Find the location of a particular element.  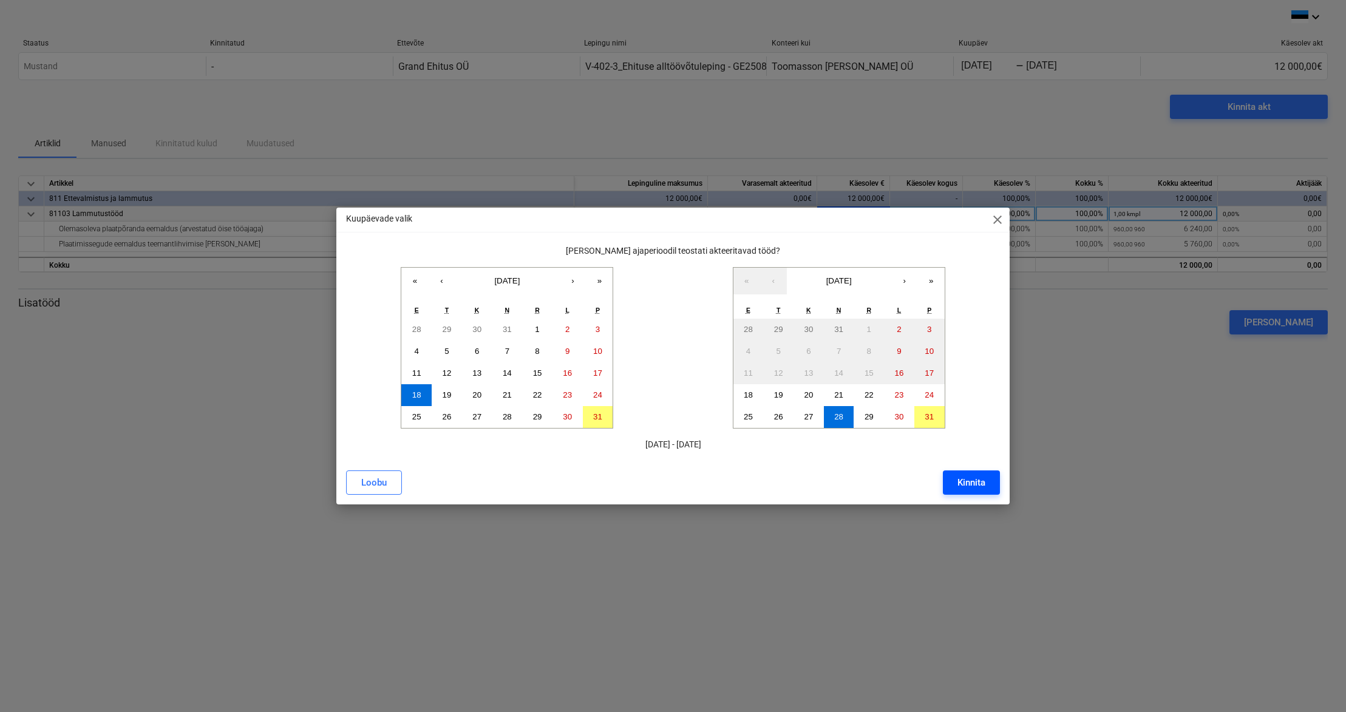

button: 24. august 2025 is located at coordinates (598, 395).